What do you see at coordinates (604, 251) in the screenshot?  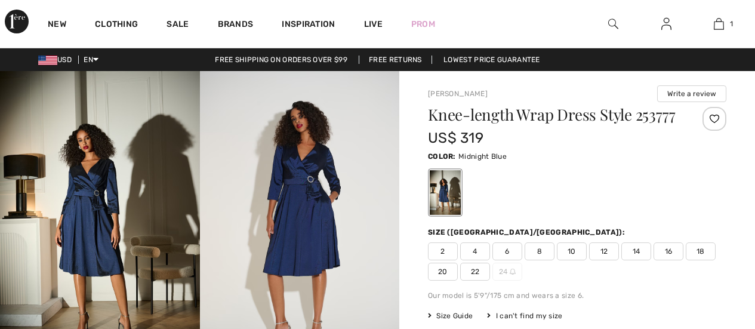 I see `span: 12` at bounding box center [604, 251].